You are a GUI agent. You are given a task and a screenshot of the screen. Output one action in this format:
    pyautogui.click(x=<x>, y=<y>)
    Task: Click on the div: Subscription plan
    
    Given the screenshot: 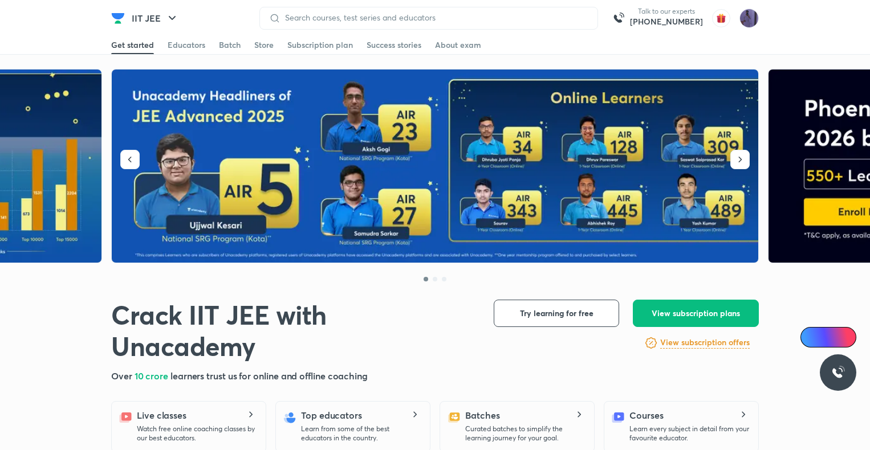 What is the action you would take?
    pyautogui.click(x=320, y=45)
    